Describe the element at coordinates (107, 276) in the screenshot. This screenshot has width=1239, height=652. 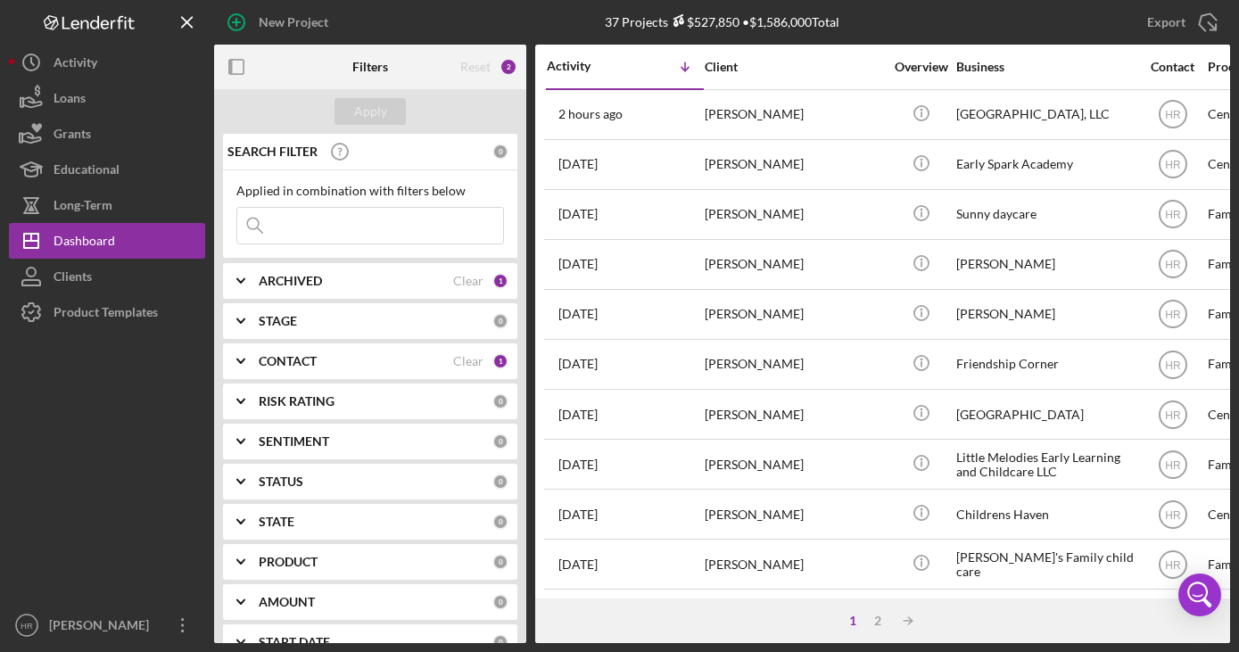
I see `a: Clients` at that location.